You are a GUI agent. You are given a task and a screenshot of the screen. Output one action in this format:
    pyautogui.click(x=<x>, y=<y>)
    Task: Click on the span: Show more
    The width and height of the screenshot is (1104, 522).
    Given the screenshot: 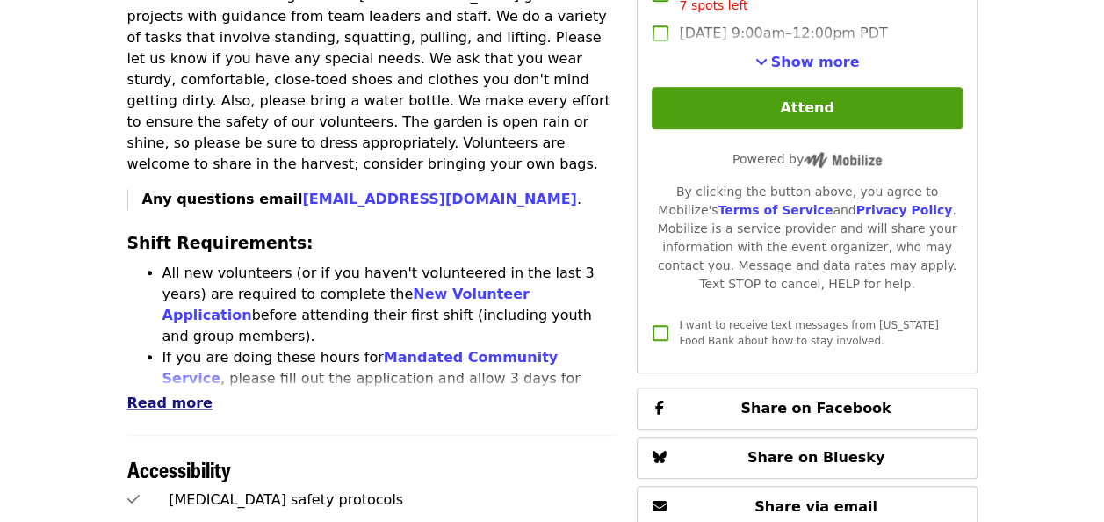 What is the action you would take?
    pyautogui.click(x=815, y=61)
    